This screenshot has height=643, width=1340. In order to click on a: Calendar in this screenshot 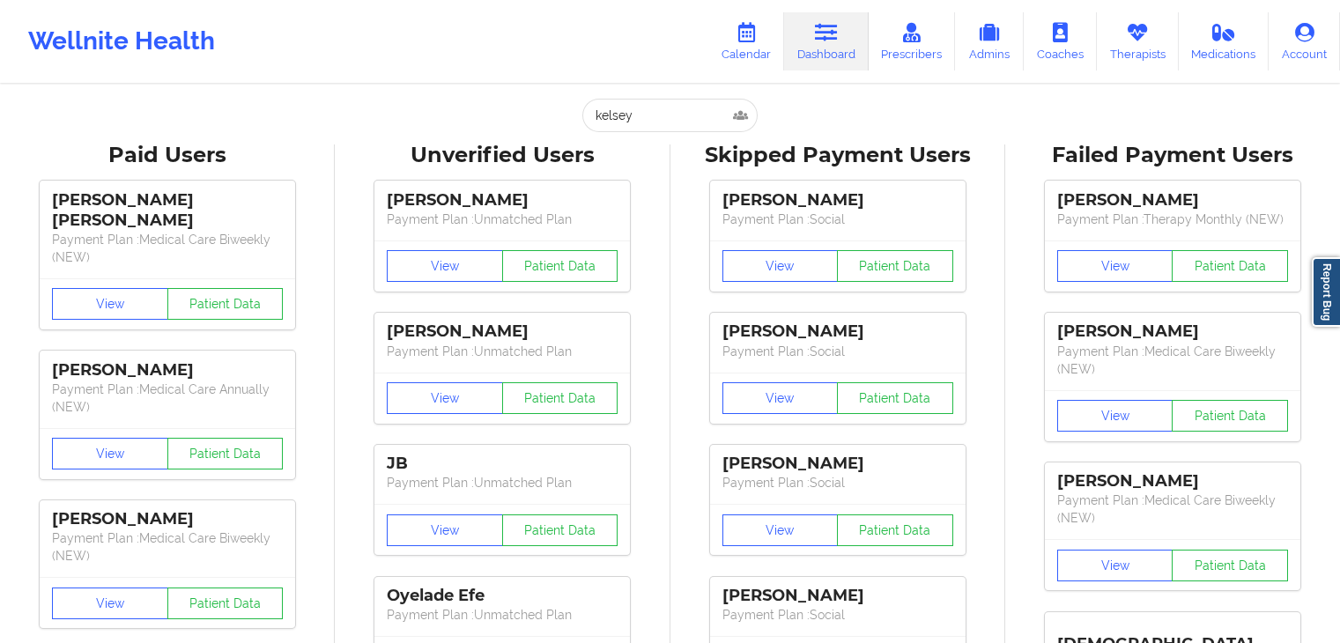, I will do `click(746, 41)`.